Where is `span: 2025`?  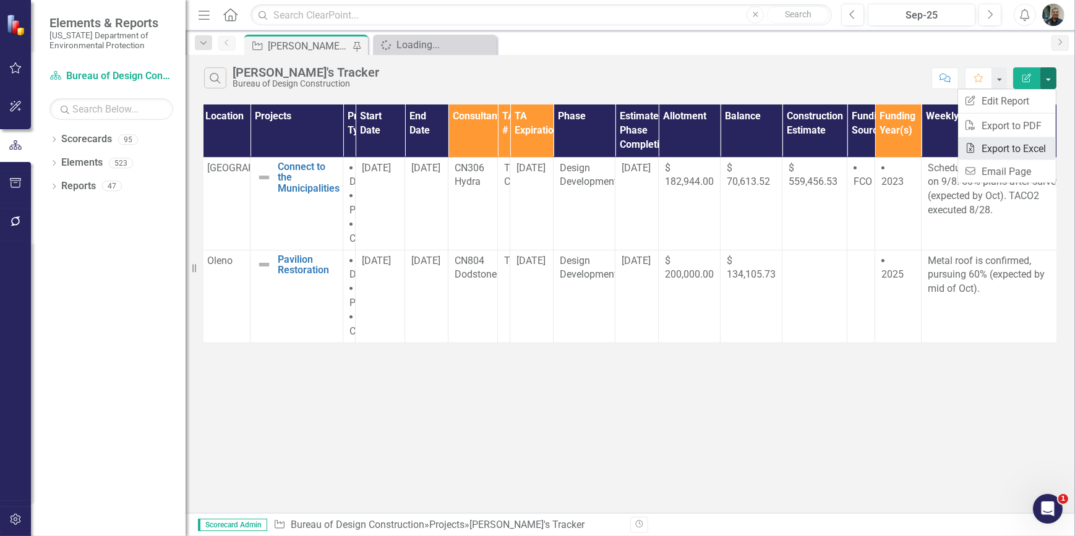 span: 2025 is located at coordinates (893, 274).